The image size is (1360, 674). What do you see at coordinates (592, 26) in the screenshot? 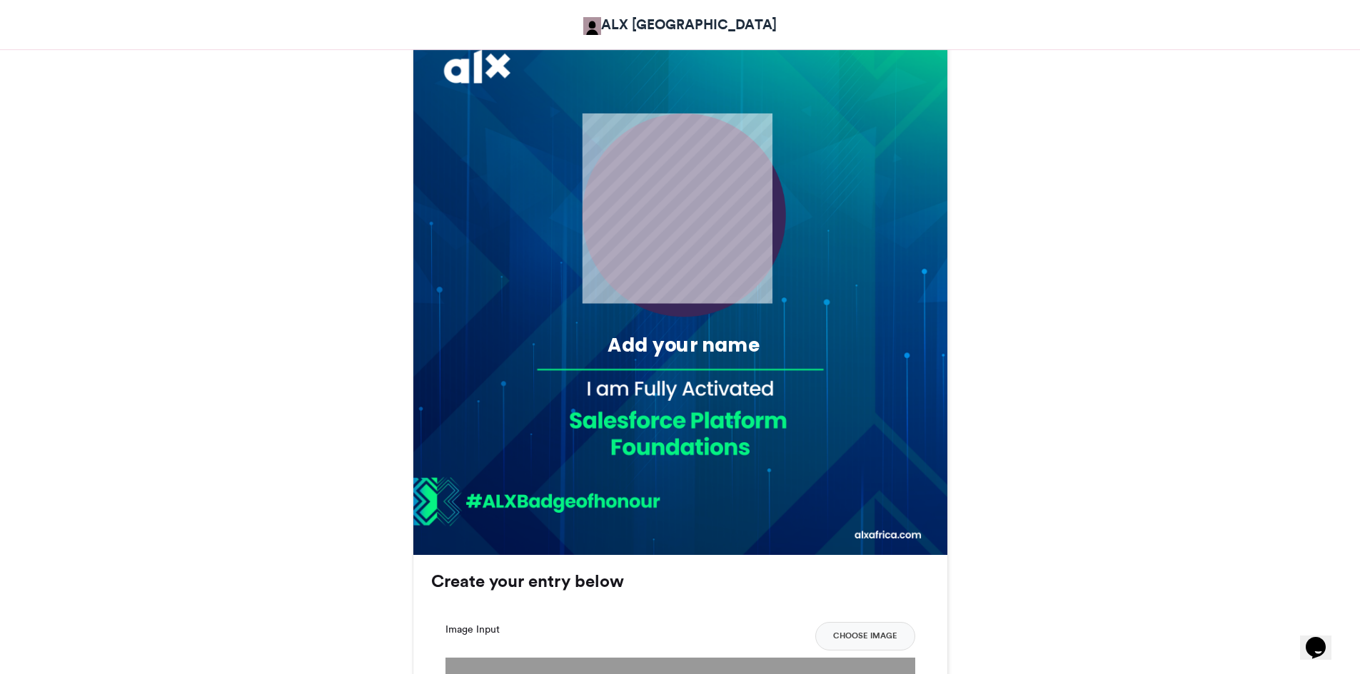
I see `img: ALX Africa` at bounding box center [592, 26].